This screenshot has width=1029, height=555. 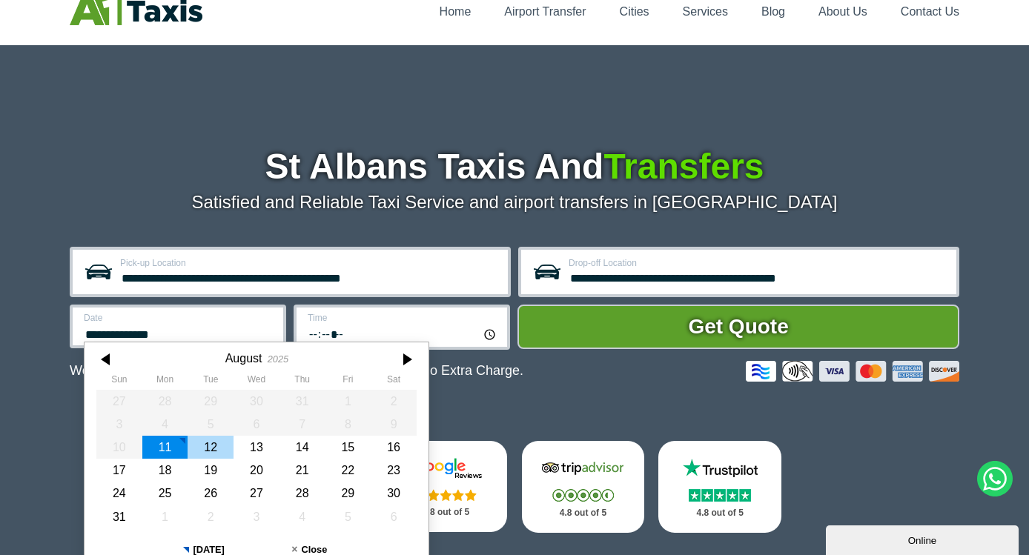 I want to click on div: 28 July 2025, so click(x=165, y=401).